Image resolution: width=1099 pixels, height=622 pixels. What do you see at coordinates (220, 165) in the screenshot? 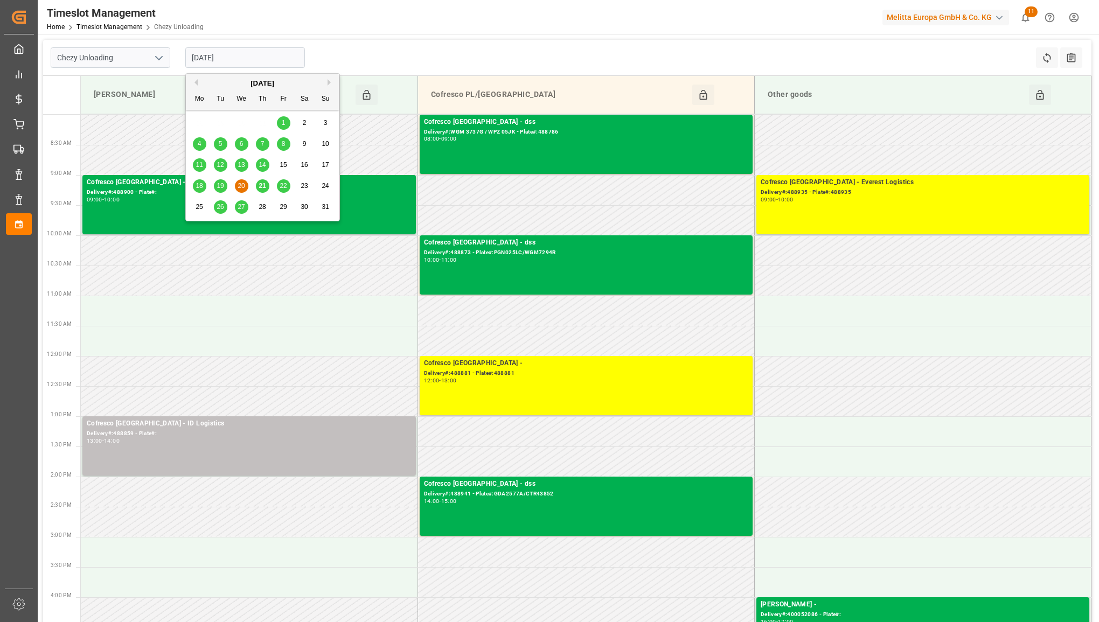
I see `span: 12` at bounding box center [220, 165].